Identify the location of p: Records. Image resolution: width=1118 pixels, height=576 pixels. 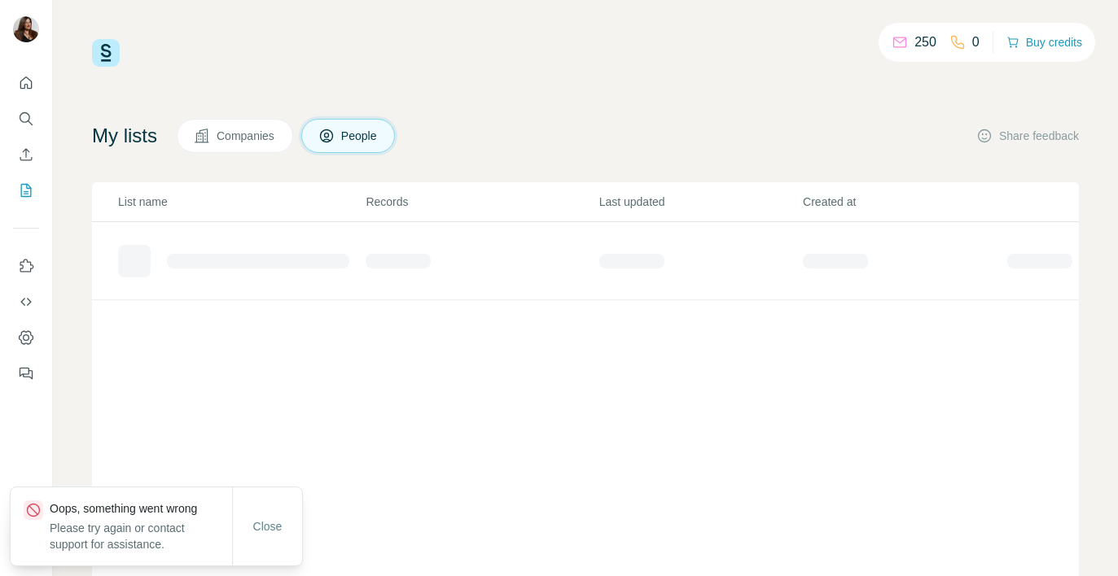
(481, 202).